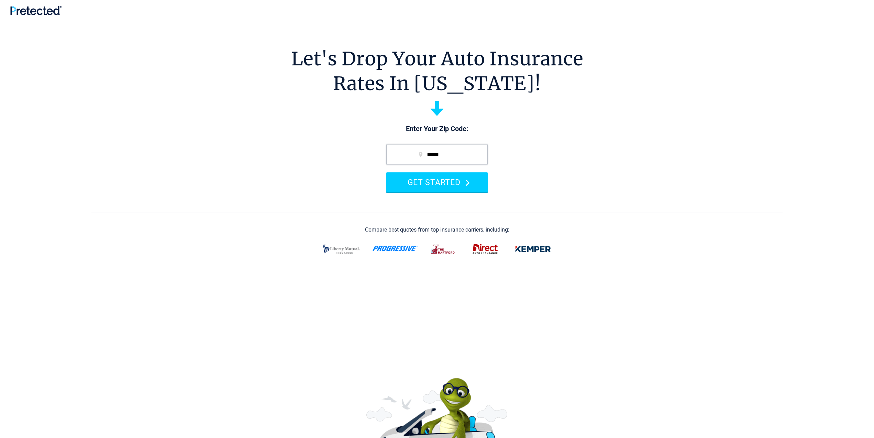 This screenshot has width=874, height=438. Describe the element at coordinates (533, 249) in the screenshot. I see `img: kemper` at that location.